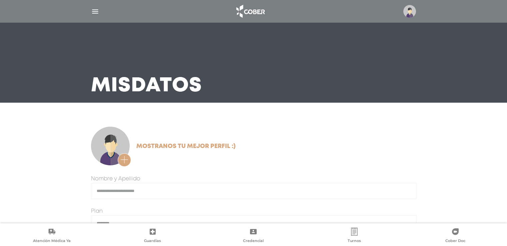  Describe the element at coordinates (52, 236) in the screenshot. I see `a: Atención Médica Ya` at that location.